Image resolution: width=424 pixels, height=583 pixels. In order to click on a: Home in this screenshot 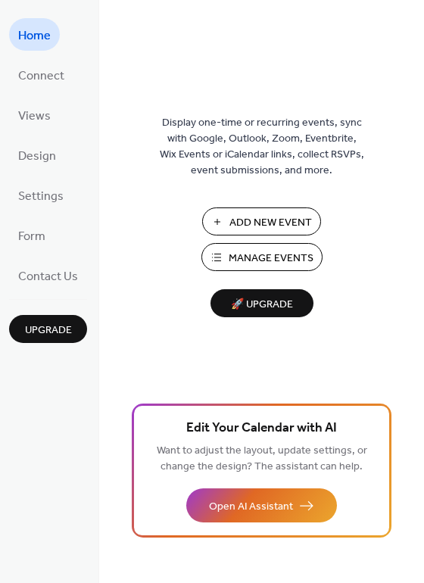, I will do `click(34, 34)`.